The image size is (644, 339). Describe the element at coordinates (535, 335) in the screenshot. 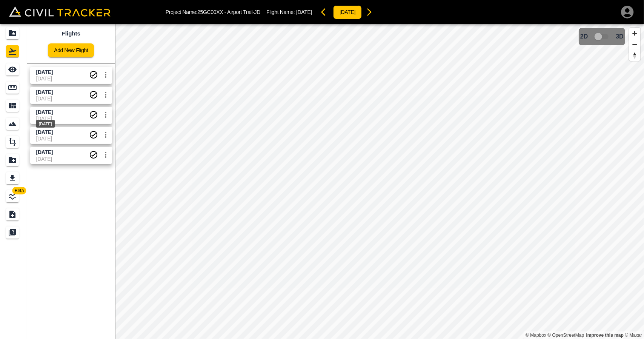

I see `a: Mapbox` at that location.